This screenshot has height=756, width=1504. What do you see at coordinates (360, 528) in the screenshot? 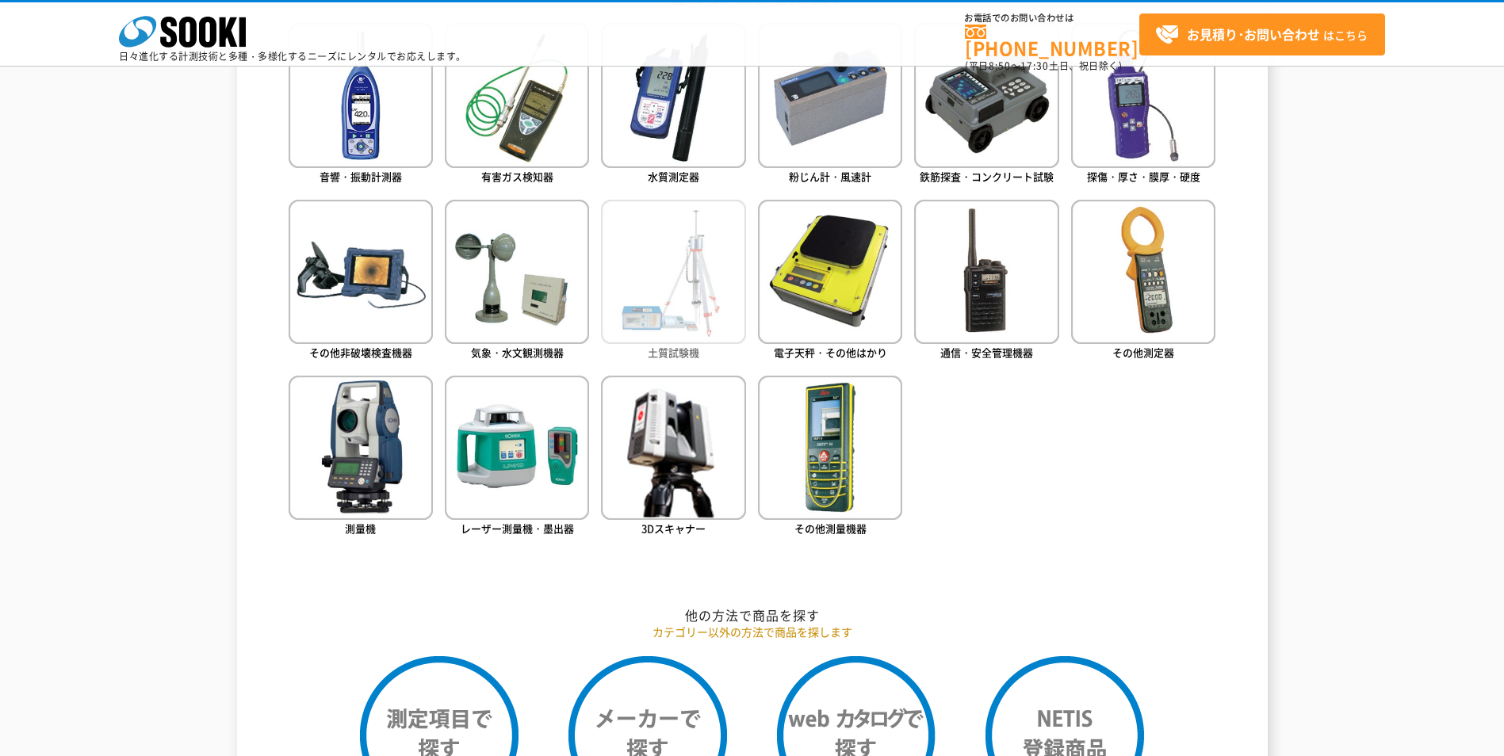
I see `span: 測量機` at bounding box center [360, 528].